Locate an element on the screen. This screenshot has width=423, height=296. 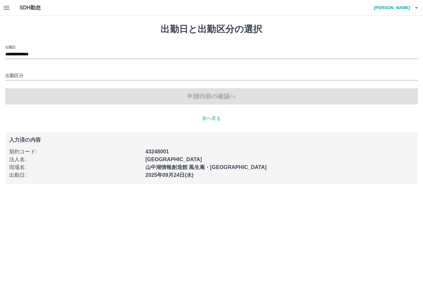
label: 出勤日 is located at coordinates (10, 47).